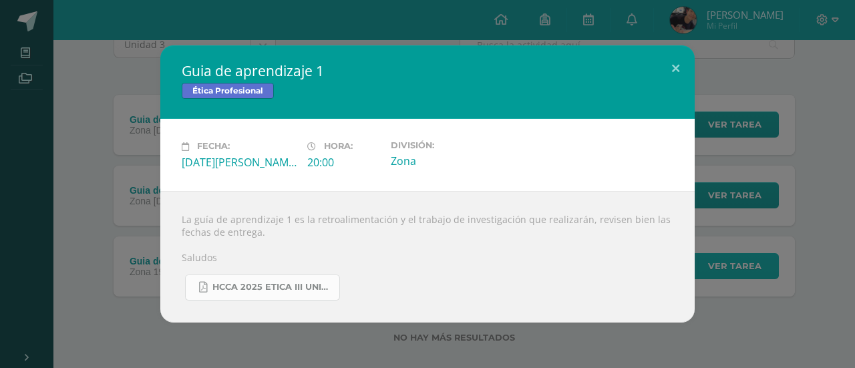  I want to click on div: Zona, so click(448, 161).